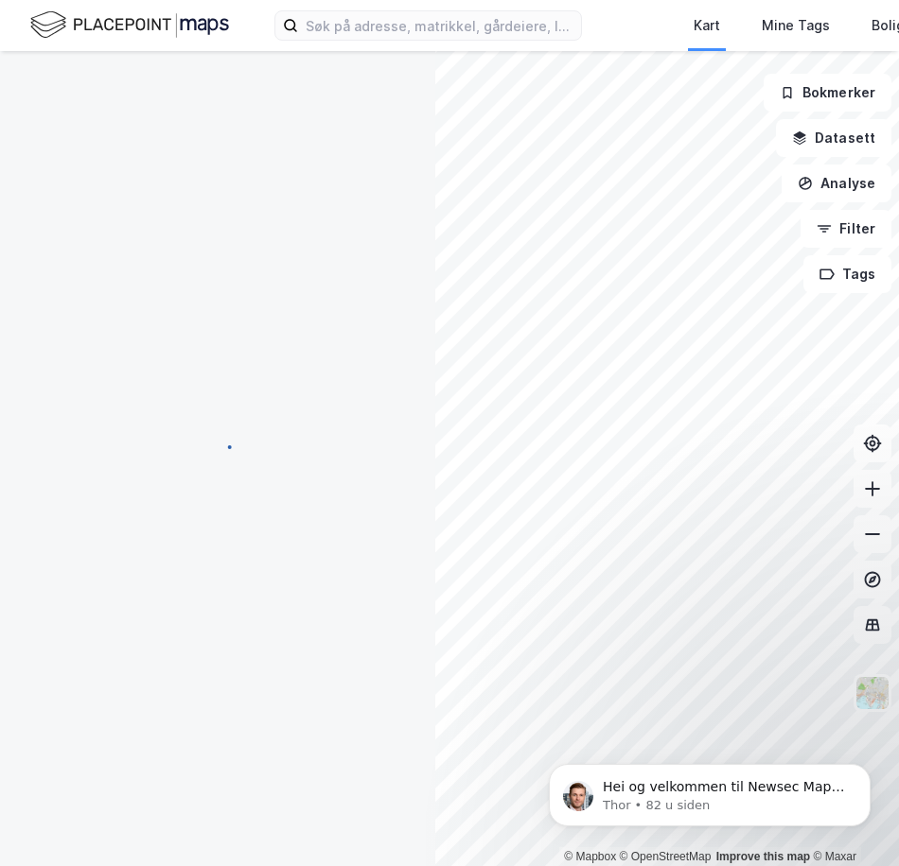  What do you see at coordinates (58, 72) in the screenshot?
I see `img: Profile image for Thor` at bounding box center [58, 72].